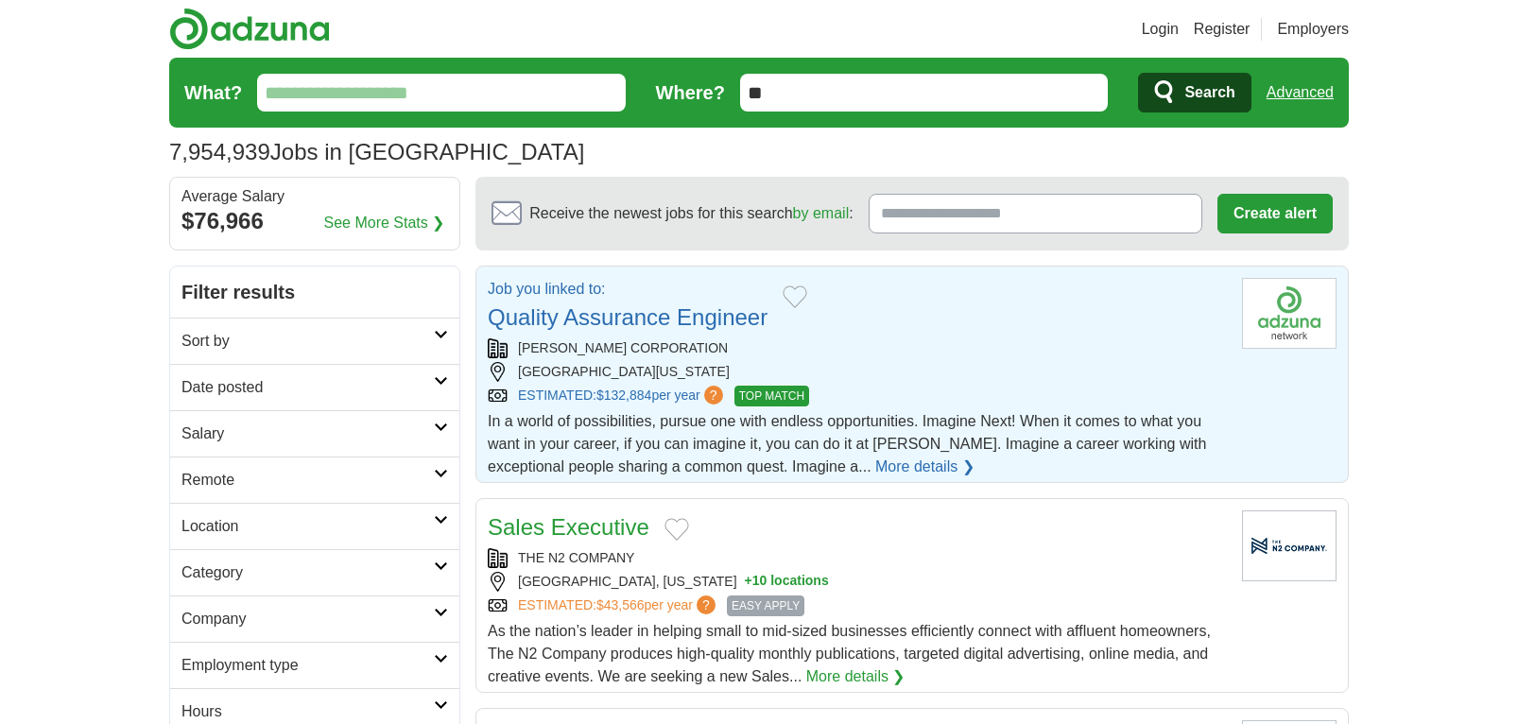  I want to click on span: $132,884, so click(624, 395).